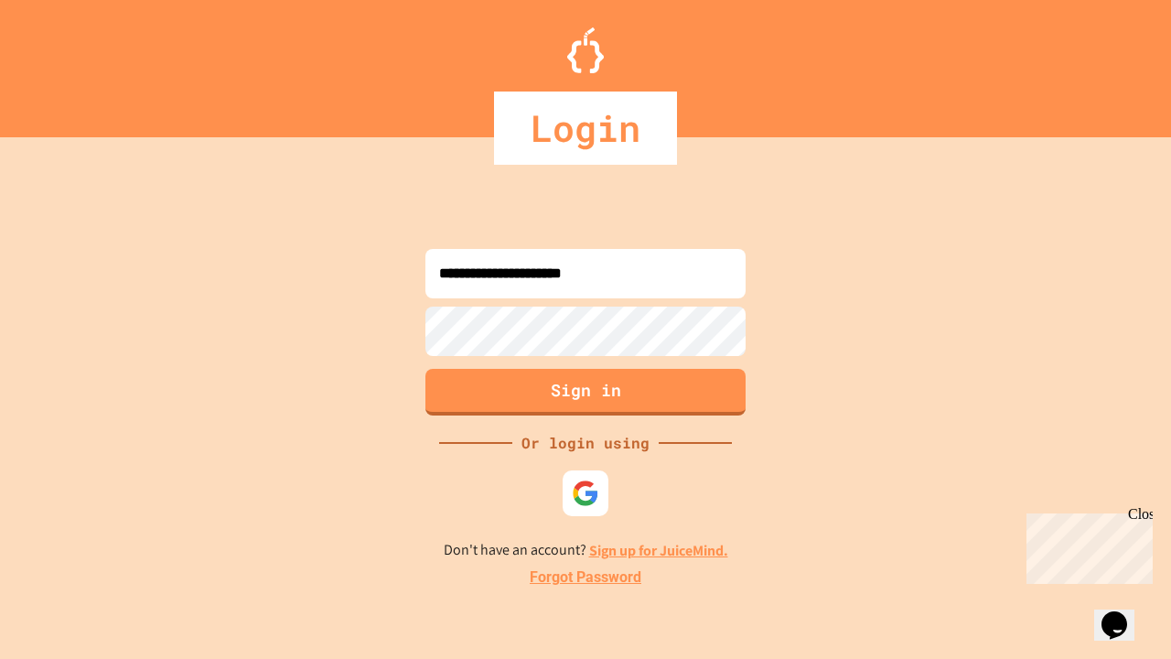 This screenshot has height=659, width=1171. Describe the element at coordinates (659, 550) in the screenshot. I see `a: Sign up for JuiceMind.` at that location.